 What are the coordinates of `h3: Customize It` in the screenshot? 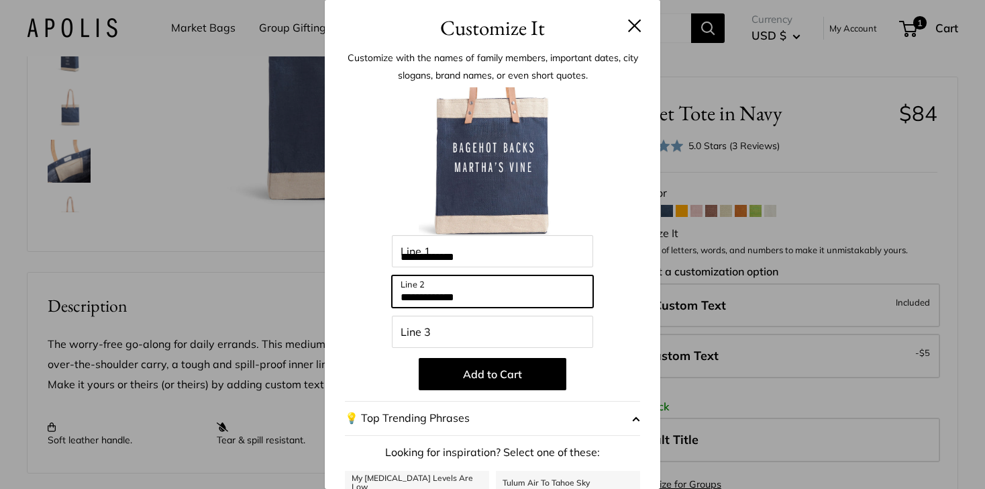 It's located at (493, 28).